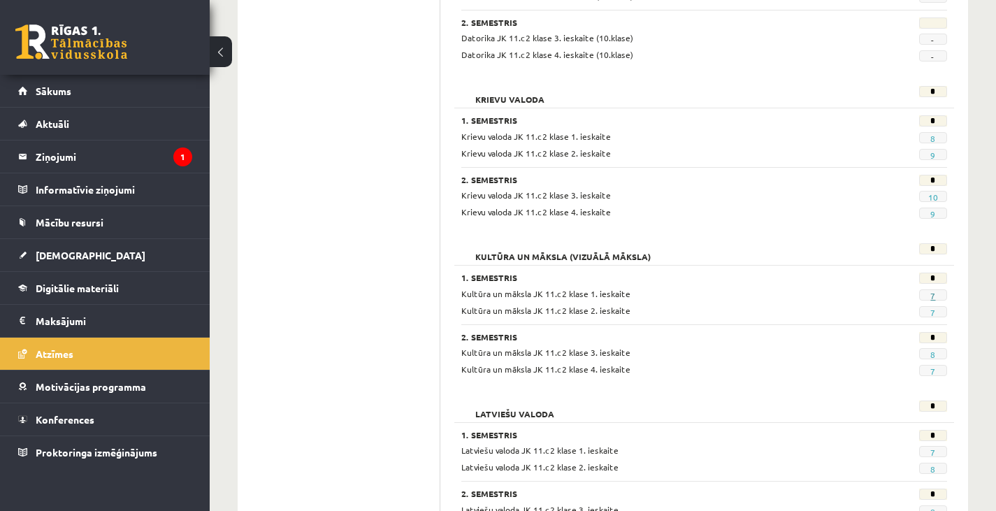 The width and height of the screenshot is (996, 511). Describe the element at coordinates (539, 467) in the screenshot. I see `span: Latviešu valoda JK 11.c2 klase 2. ieskaite` at that location.